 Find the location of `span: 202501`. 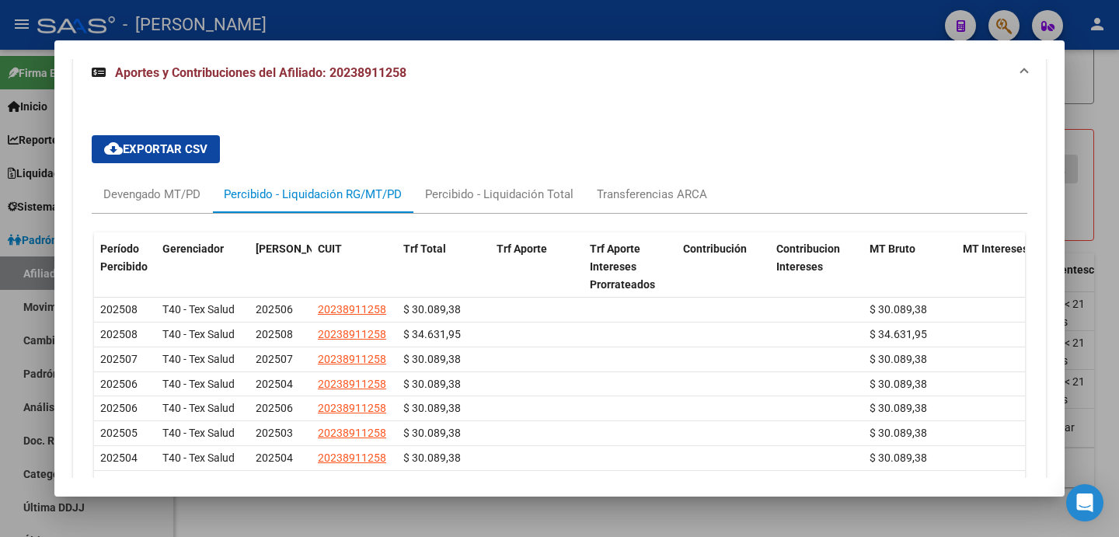

span: 202501 is located at coordinates (274, 483).